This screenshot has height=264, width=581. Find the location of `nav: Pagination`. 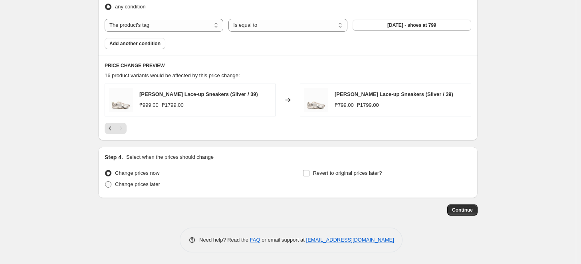

nav: Pagination is located at coordinates (115, 128).